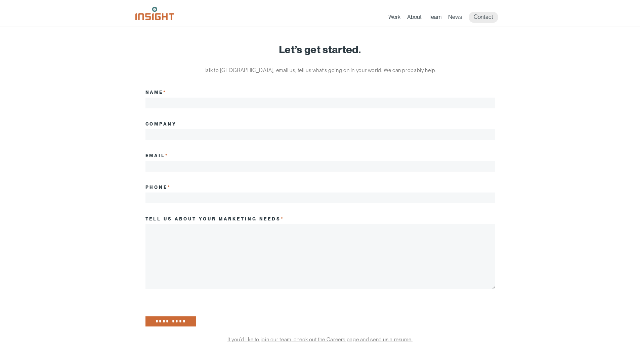  What do you see at coordinates (158, 187) in the screenshot?
I see `label: Phone` at bounding box center [158, 187].